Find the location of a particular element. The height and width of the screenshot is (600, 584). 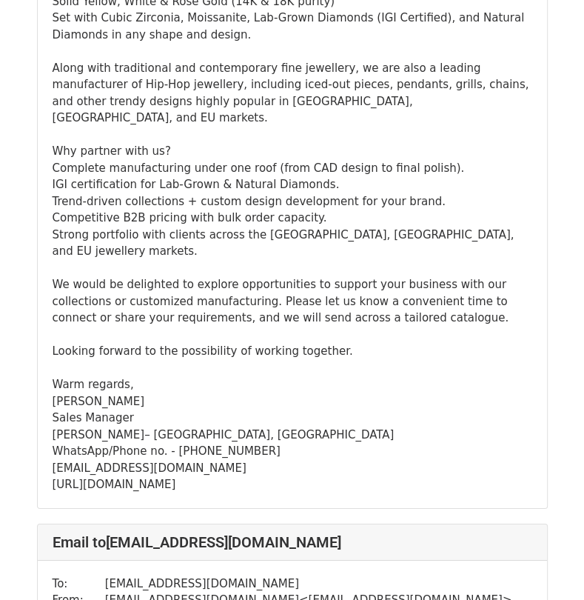

li: Set with Cubic Zirconia, Moissanite, Lab-Grown Diamonds (IGI Certified), and Natural Diamonds in ... is located at coordinates (292, 26).